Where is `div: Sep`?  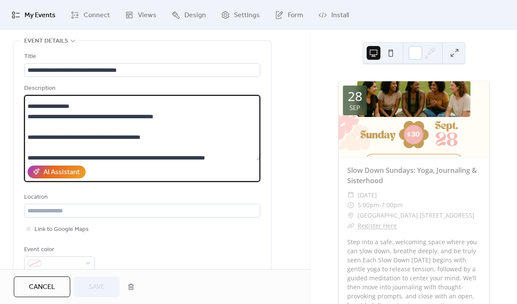 div: Sep is located at coordinates (354, 108).